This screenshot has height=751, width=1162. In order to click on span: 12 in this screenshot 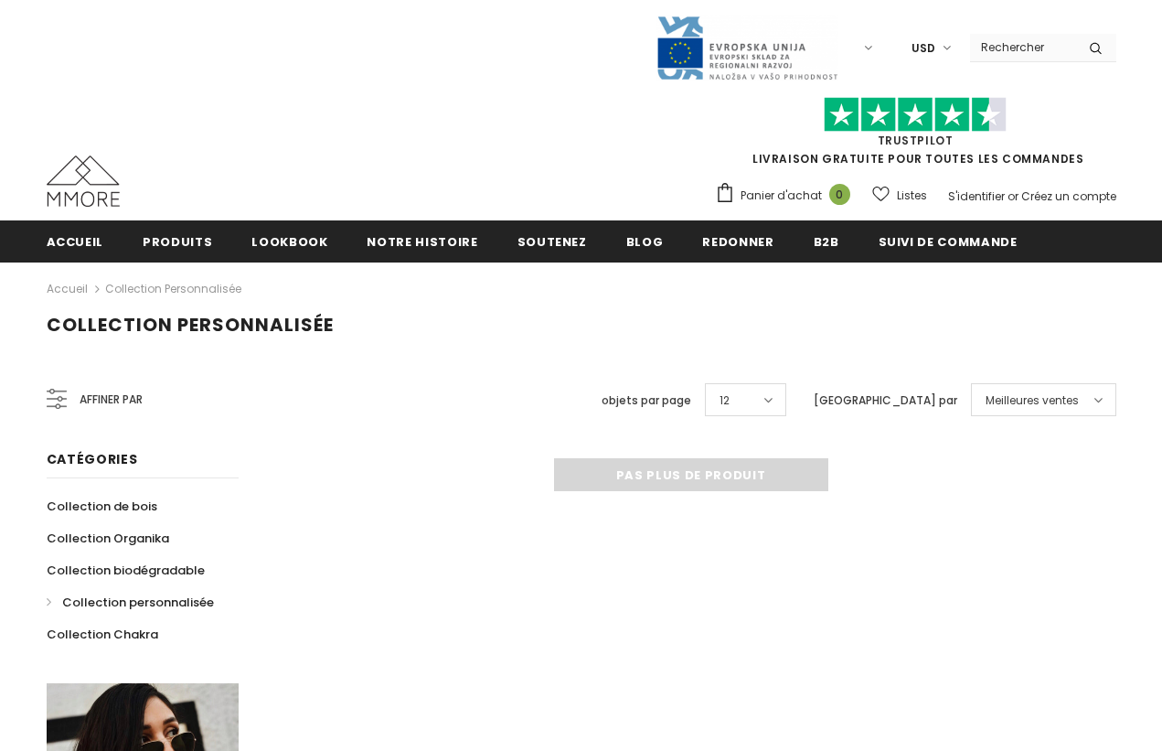, I will do `click(724, 400)`.